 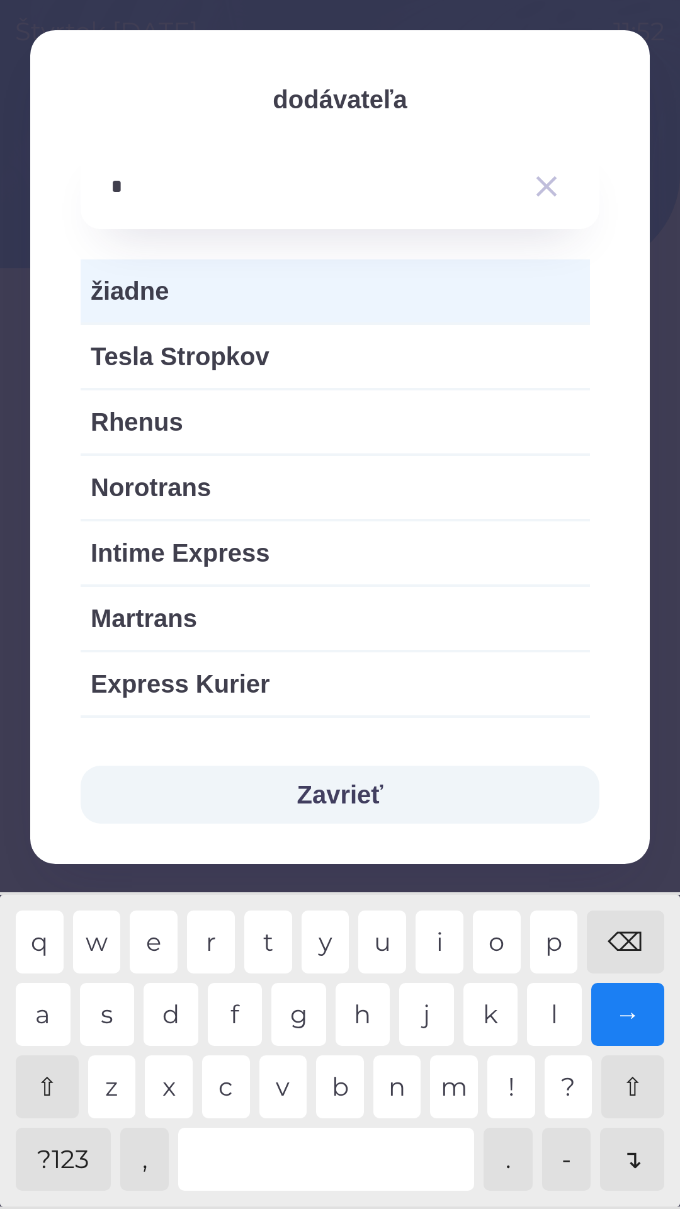 What do you see at coordinates (335, 487) in the screenshot?
I see `div: Norotrans` at bounding box center [335, 487].